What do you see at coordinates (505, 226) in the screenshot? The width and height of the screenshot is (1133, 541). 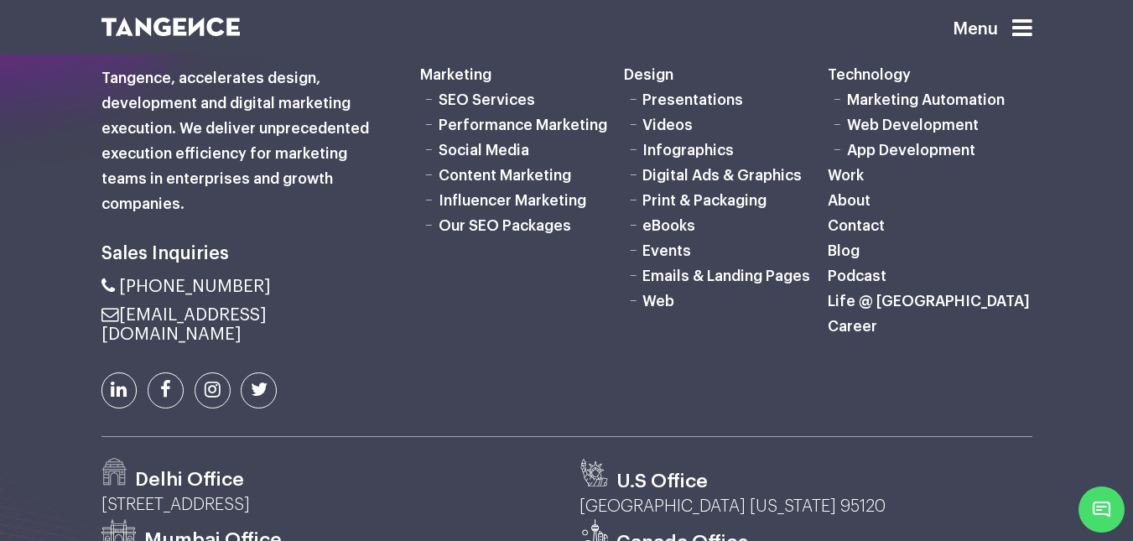 I see `a: Our SEO Packages` at bounding box center [505, 226].